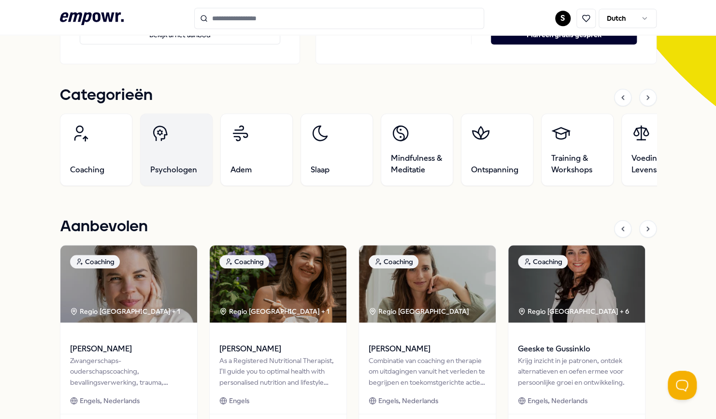  What do you see at coordinates (241, 170) in the screenshot?
I see `span: Adem` at bounding box center [241, 170].